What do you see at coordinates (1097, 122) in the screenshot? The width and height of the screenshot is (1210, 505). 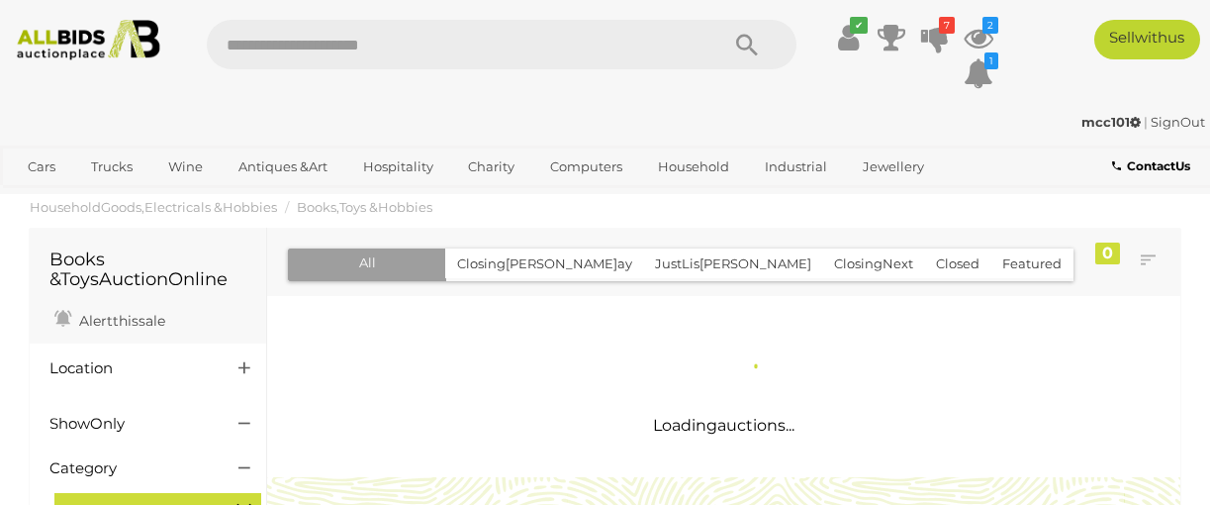 I see `bbb: mcc` at bounding box center [1097, 122].